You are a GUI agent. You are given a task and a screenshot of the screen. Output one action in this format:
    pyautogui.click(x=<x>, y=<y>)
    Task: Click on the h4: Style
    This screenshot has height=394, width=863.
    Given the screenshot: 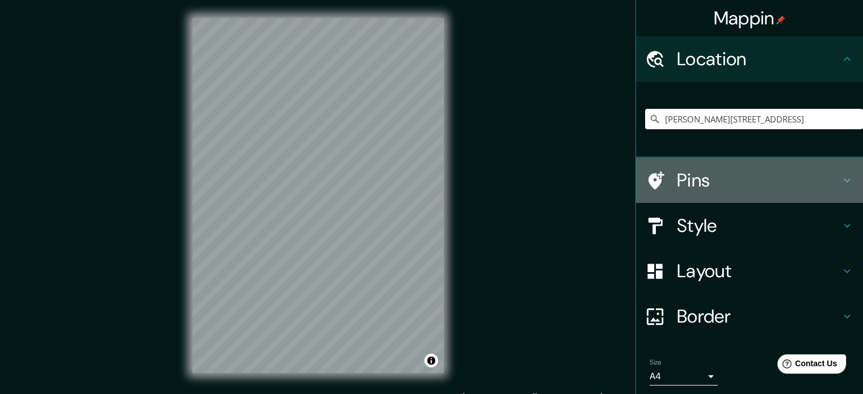 What is the action you would take?
    pyautogui.click(x=759, y=226)
    